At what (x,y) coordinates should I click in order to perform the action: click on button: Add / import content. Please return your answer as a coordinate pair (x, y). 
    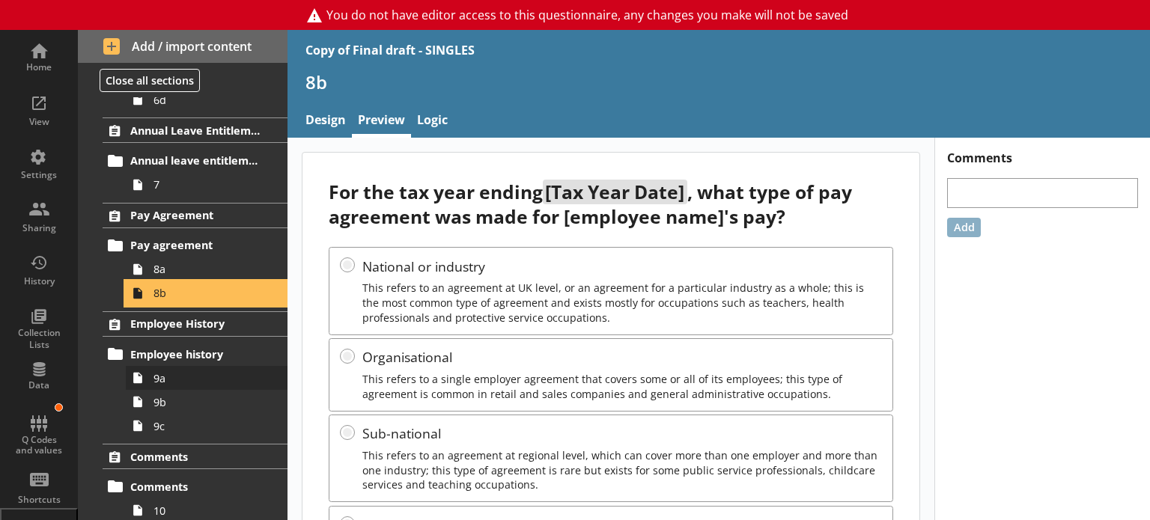
    Looking at the image, I should click on (183, 46).